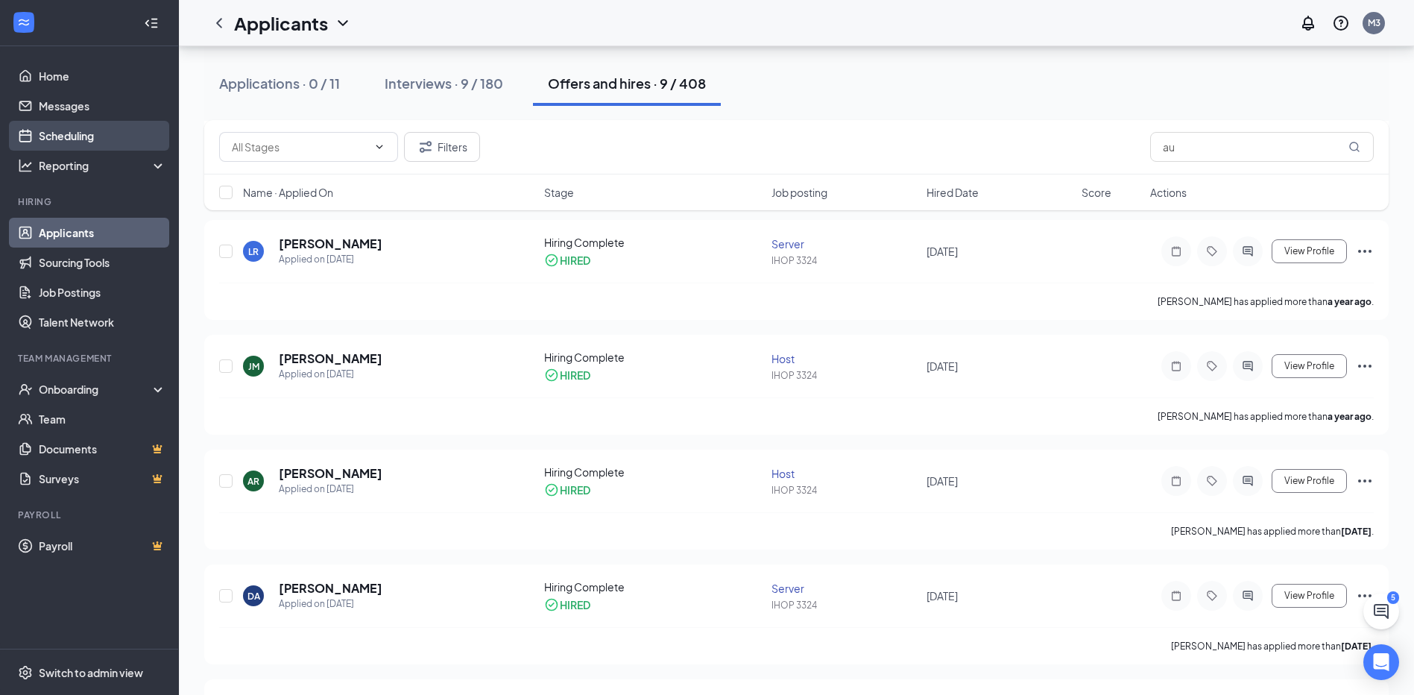 Image resolution: width=1414 pixels, height=695 pixels. I want to click on button: Filter Filters, so click(442, 147).